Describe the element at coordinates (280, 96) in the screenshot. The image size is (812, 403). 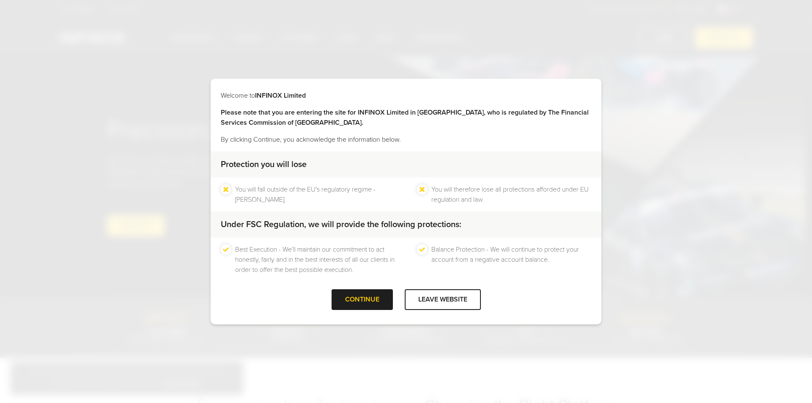
I see `strong: INFINOX Limited` at that location.